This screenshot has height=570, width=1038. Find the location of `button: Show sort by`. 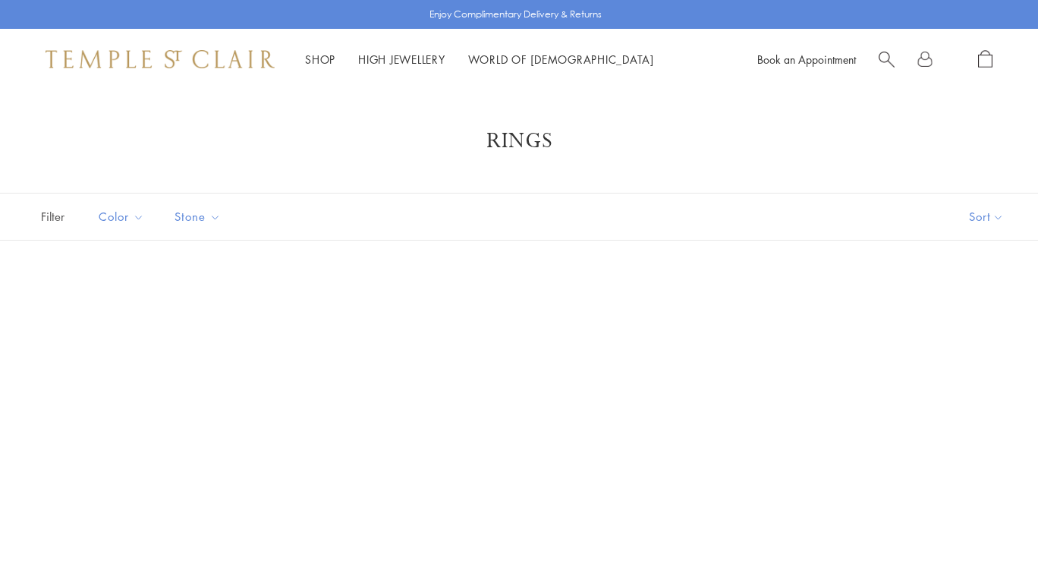

button: Show sort by is located at coordinates (987, 216).